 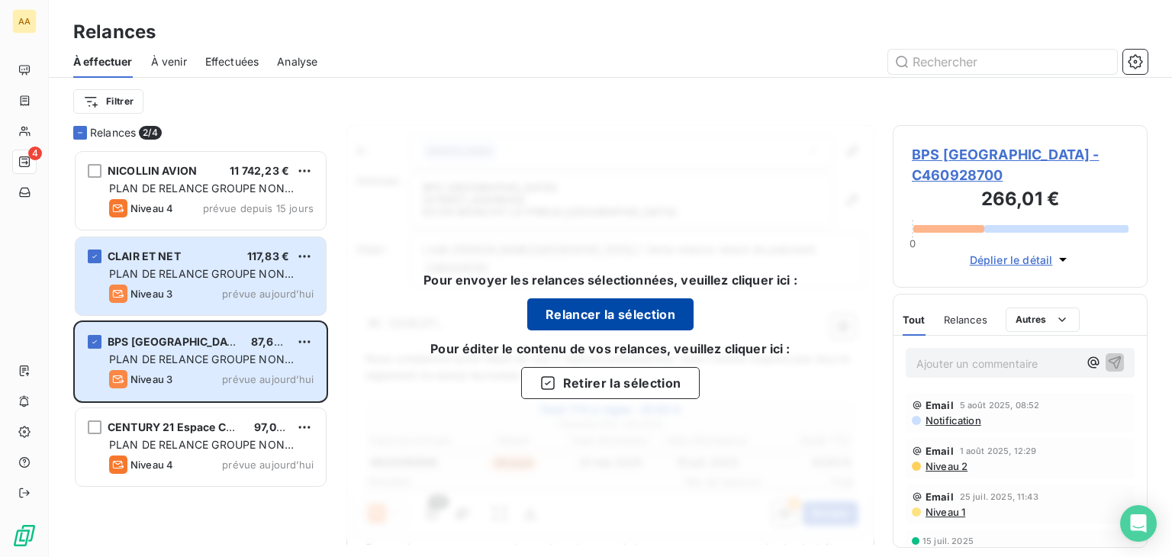 I want to click on span: Analyse, so click(x=297, y=62).